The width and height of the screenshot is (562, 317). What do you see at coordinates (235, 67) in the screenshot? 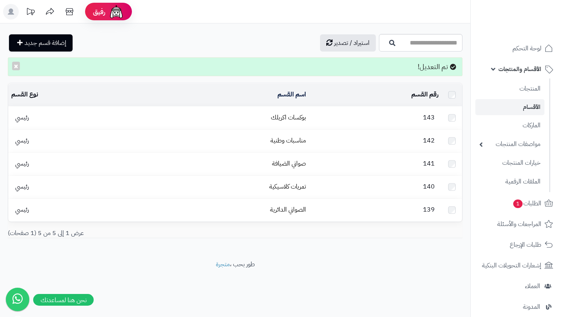
I see `div: تم التعديل!` at bounding box center [235, 67].